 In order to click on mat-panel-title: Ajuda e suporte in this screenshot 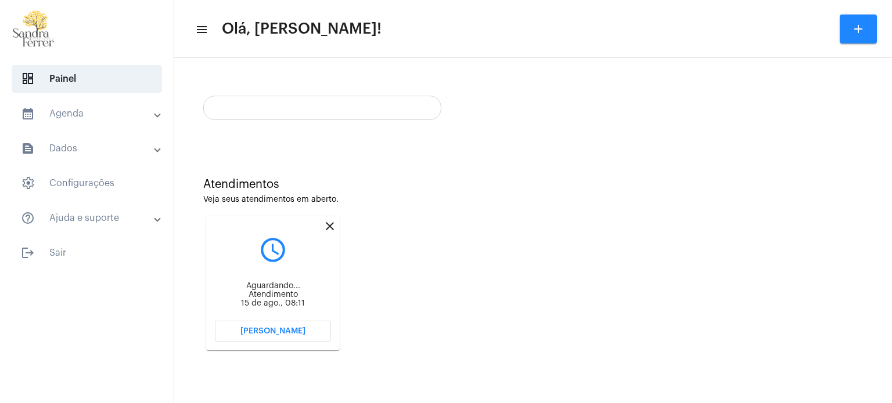, I will do `click(88, 218)`.